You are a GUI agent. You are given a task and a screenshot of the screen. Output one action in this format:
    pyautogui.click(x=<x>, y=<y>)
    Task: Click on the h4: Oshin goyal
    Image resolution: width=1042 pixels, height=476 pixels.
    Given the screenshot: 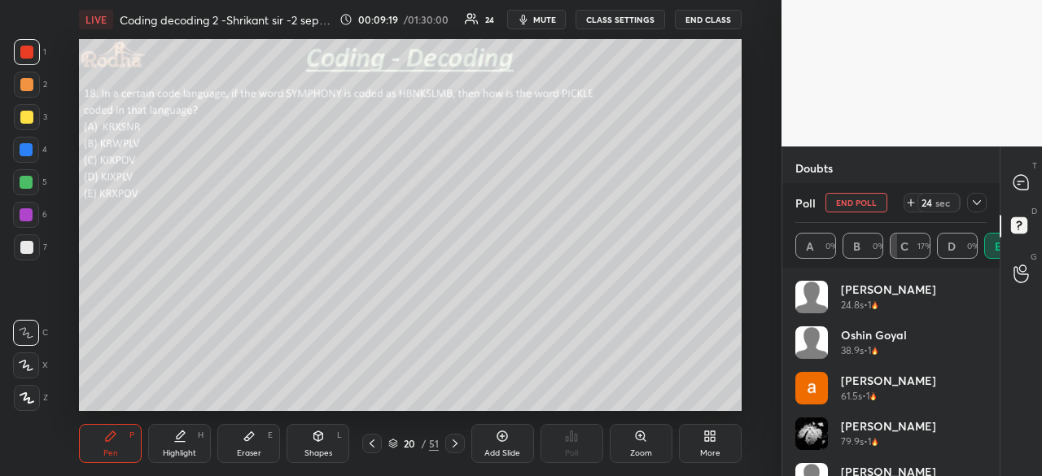 What is the action you would take?
    pyautogui.click(x=874, y=335)
    